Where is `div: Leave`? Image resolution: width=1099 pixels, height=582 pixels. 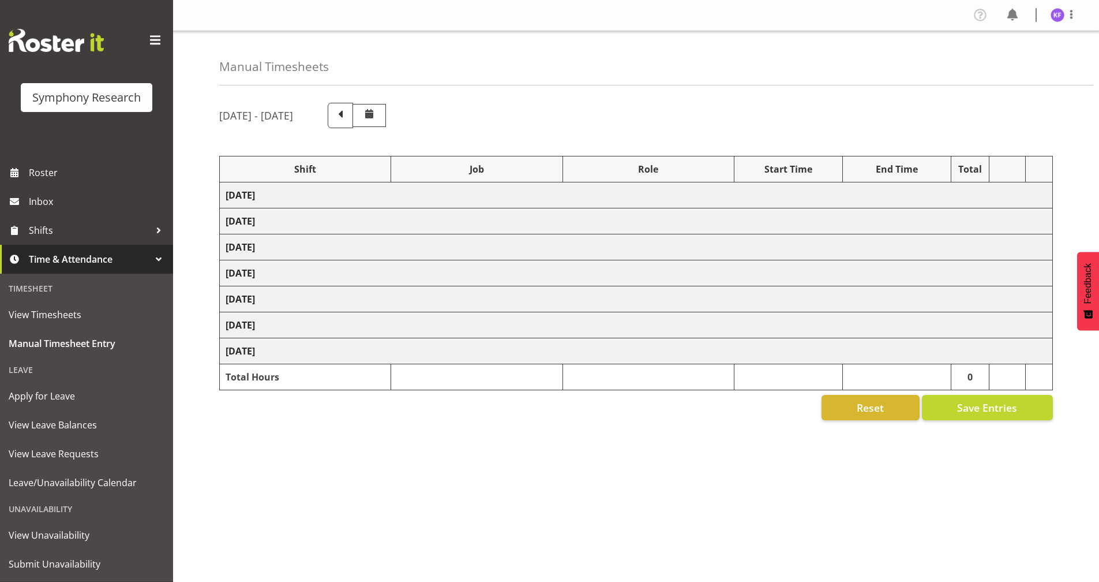
div: Leave is located at coordinates (87, 369).